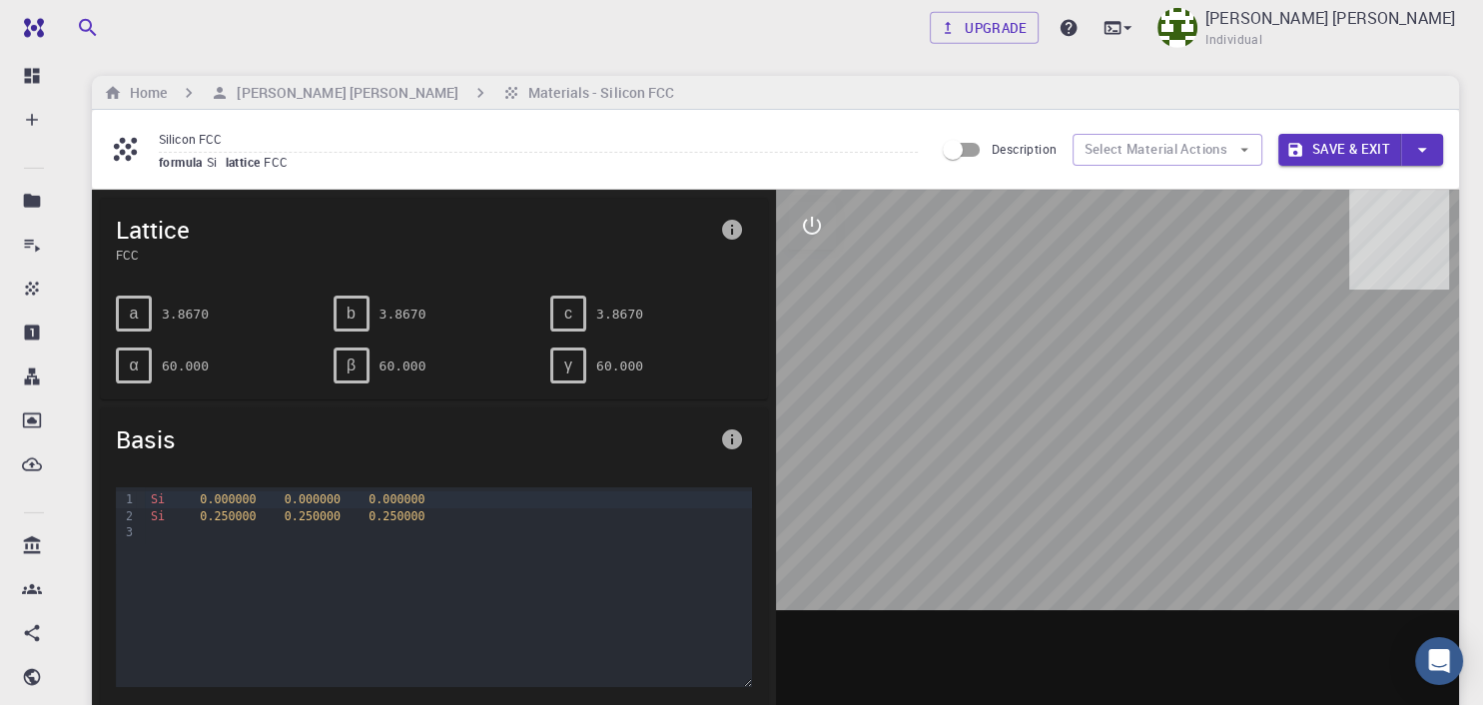  What do you see at coordinates (126, 516) in the screenshot?
I see `div: 2` at bounding box center [126, 516].